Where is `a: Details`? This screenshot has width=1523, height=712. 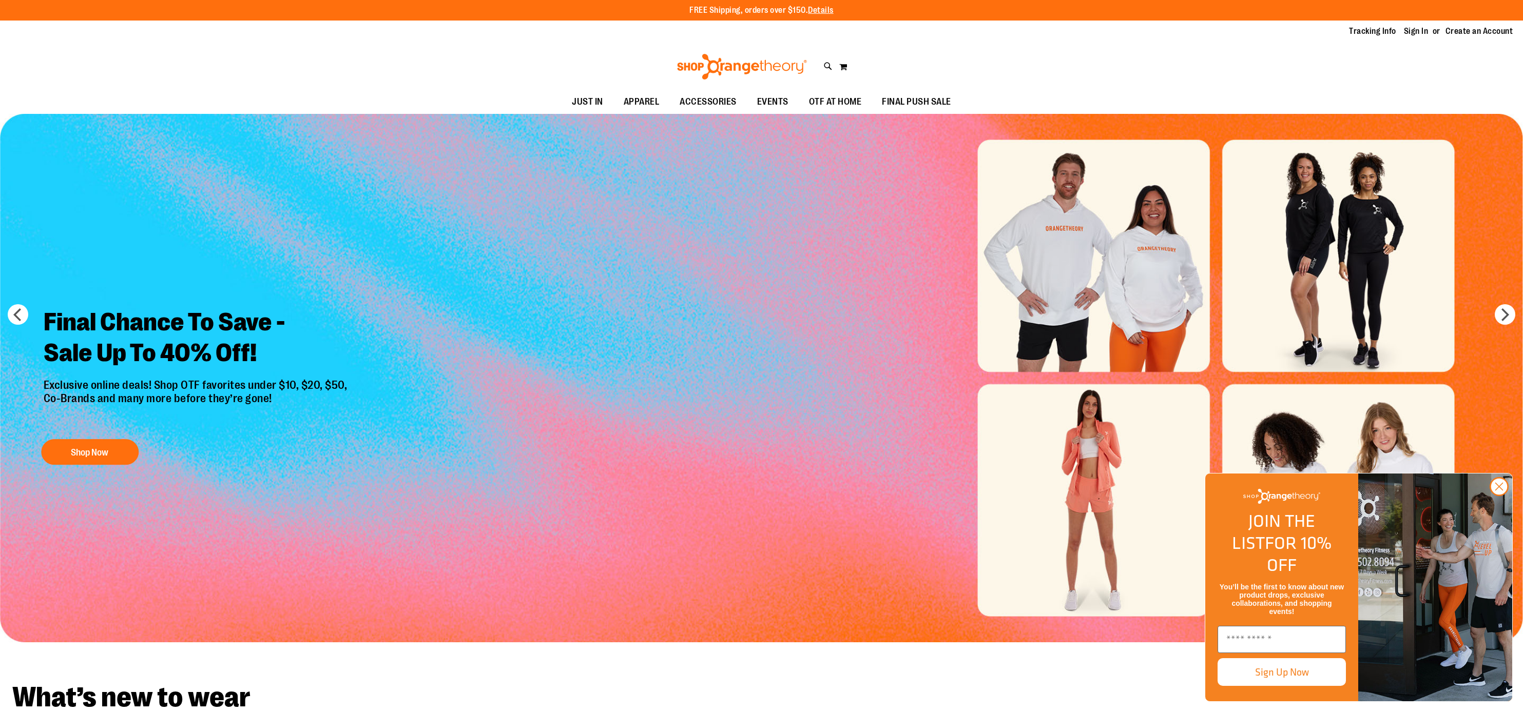
a: Details is located at coordinates (821, 10).